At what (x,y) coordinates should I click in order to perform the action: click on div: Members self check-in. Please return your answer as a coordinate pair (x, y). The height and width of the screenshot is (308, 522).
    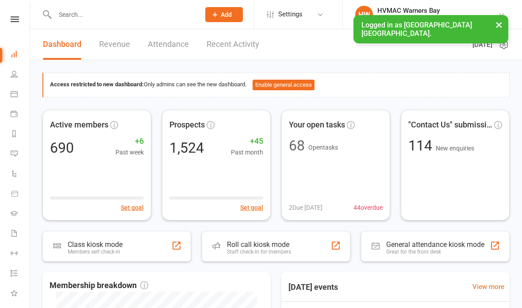
    Looking at the image, I should click on (95, 252).